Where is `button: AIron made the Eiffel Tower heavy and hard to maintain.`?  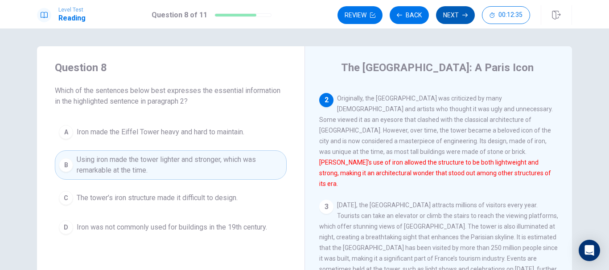
button: AIron made the Eiffel Tower heavy and hard to maintain. is located at coordinates (171, 132).